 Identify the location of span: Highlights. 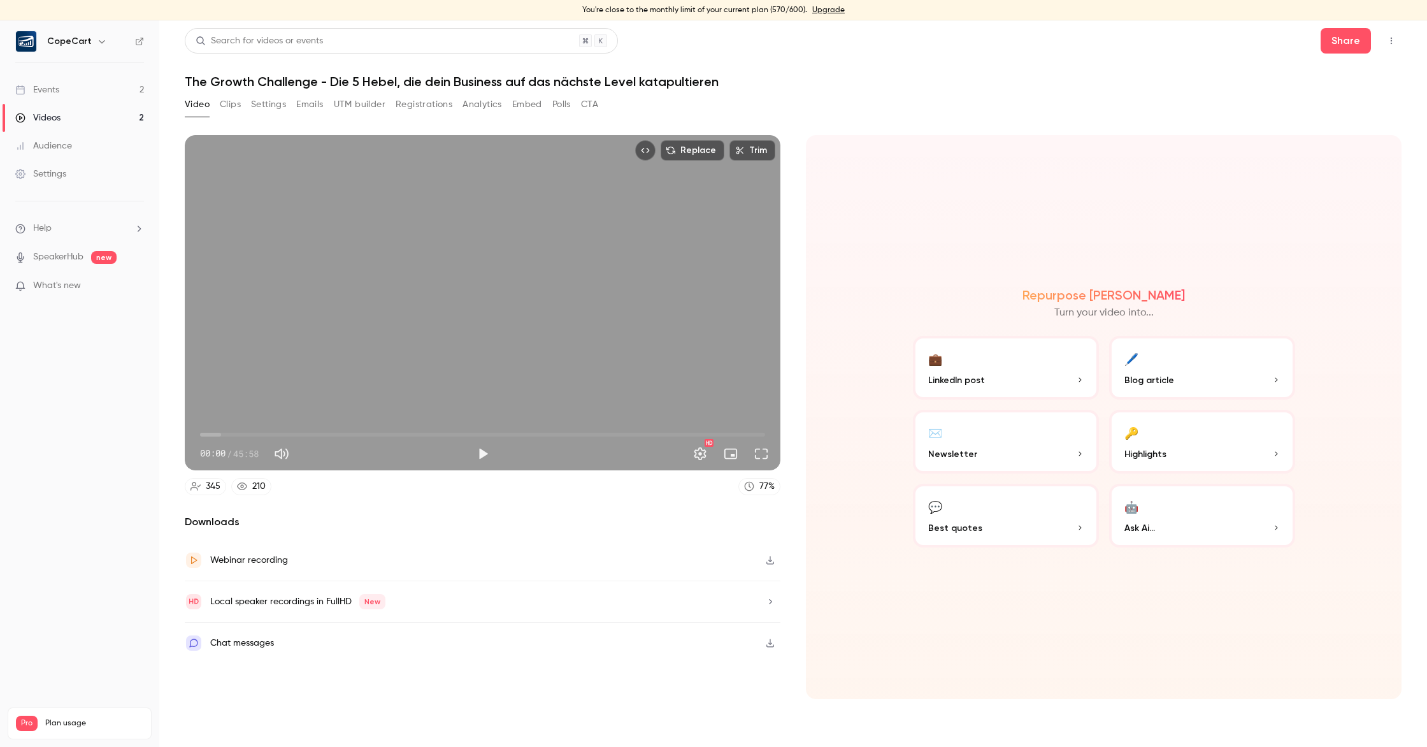
(1145, 454).